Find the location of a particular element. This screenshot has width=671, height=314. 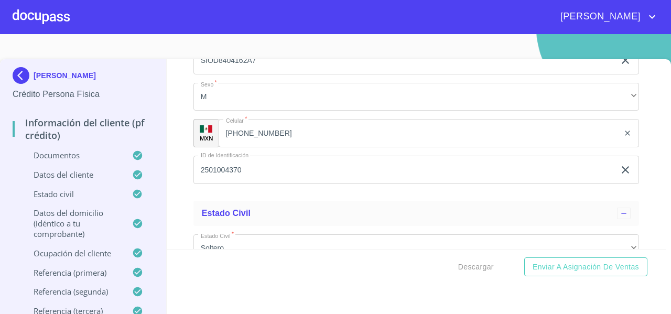

img: Docupass spot blue is located at coordinates (23, 75).